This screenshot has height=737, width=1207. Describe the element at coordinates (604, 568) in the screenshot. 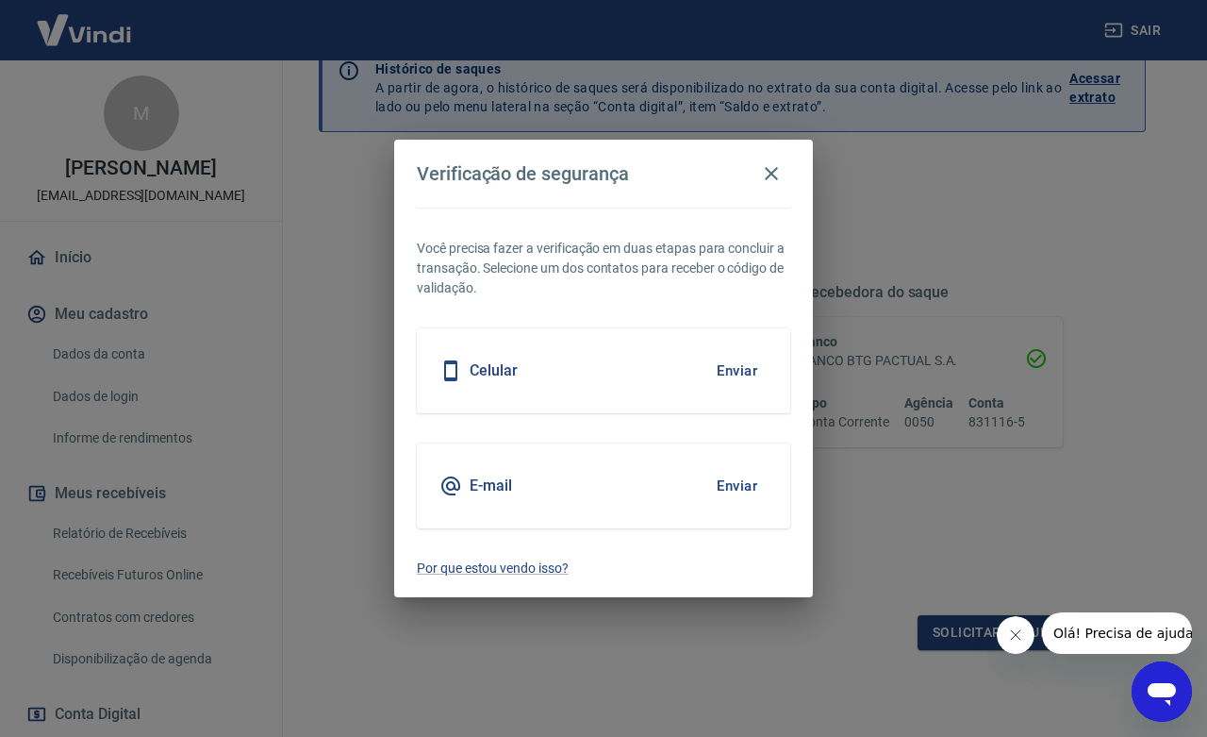

I see `p: Por que estou vendo isso?` at that location.